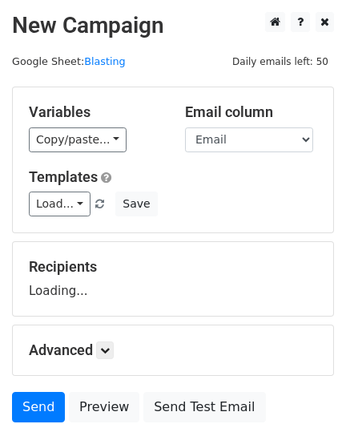  I want to click on a: Load..., so click(59, 204).